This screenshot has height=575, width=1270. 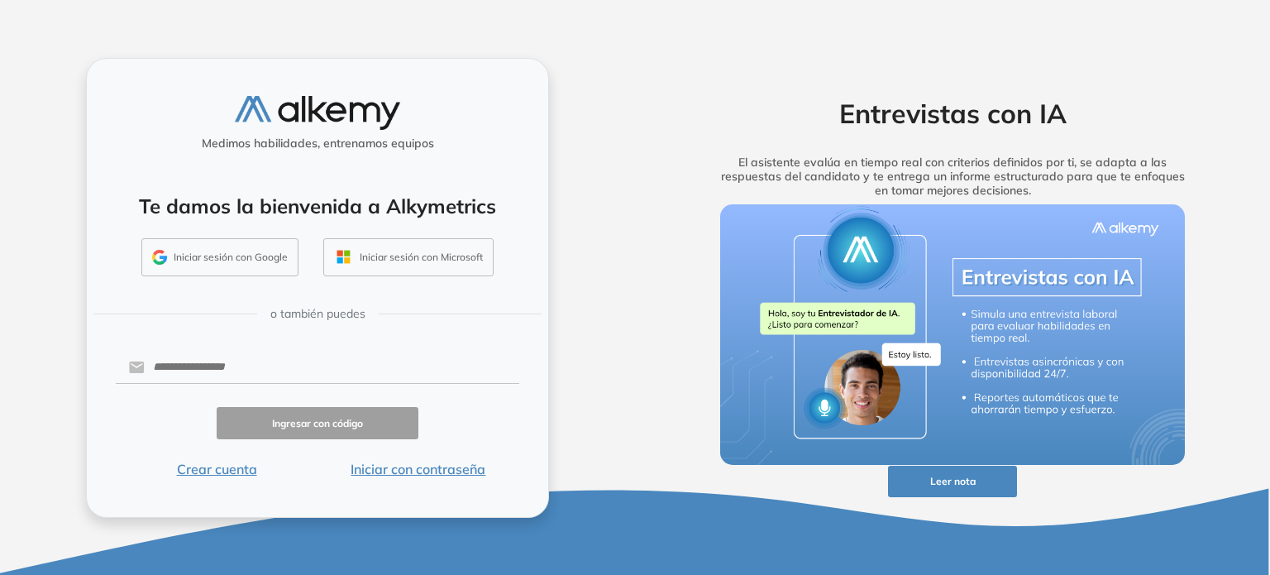 I want to click on img: img-more-info, so click(x=952, y=335).